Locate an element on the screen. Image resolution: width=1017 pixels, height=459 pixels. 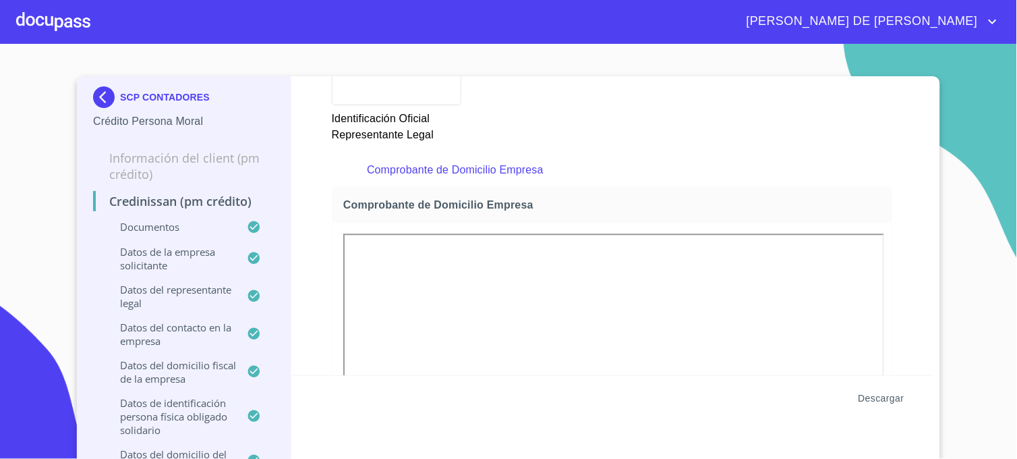
p: Crédito Persona Moral is located at coordinates (183, 121).